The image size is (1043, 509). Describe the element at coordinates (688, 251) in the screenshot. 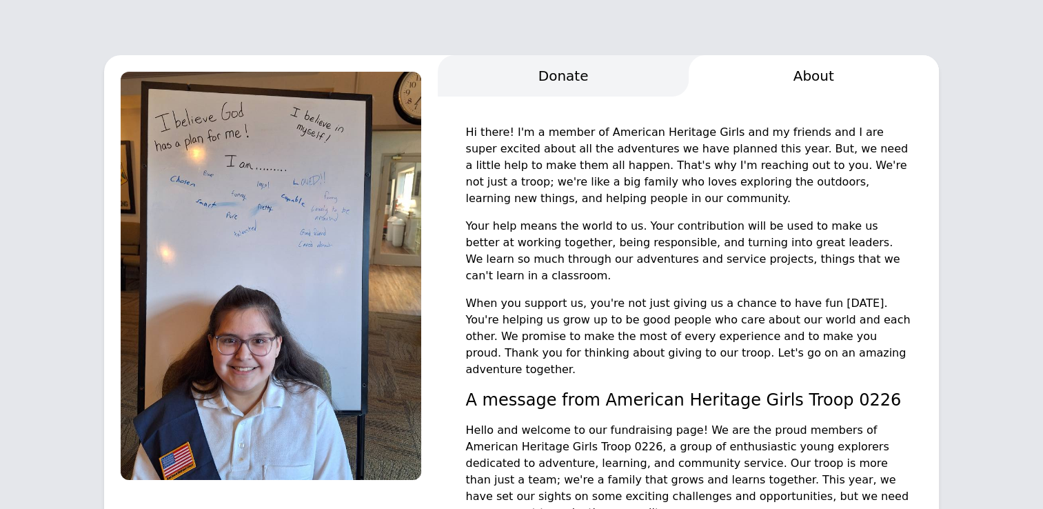

I see `p: Your help means the world to us. Your contribution will be used to make us better at working toge...` at that location.